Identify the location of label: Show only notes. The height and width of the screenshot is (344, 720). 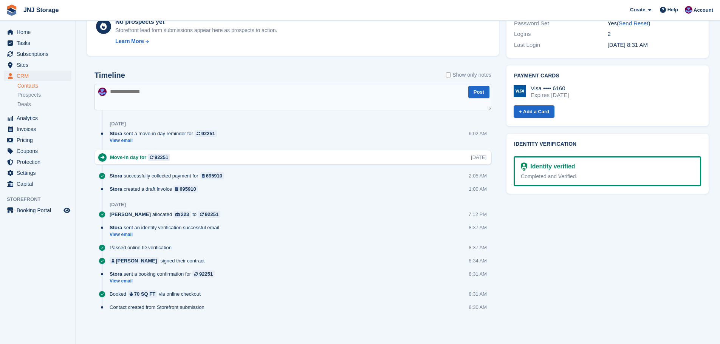
(469, 75).